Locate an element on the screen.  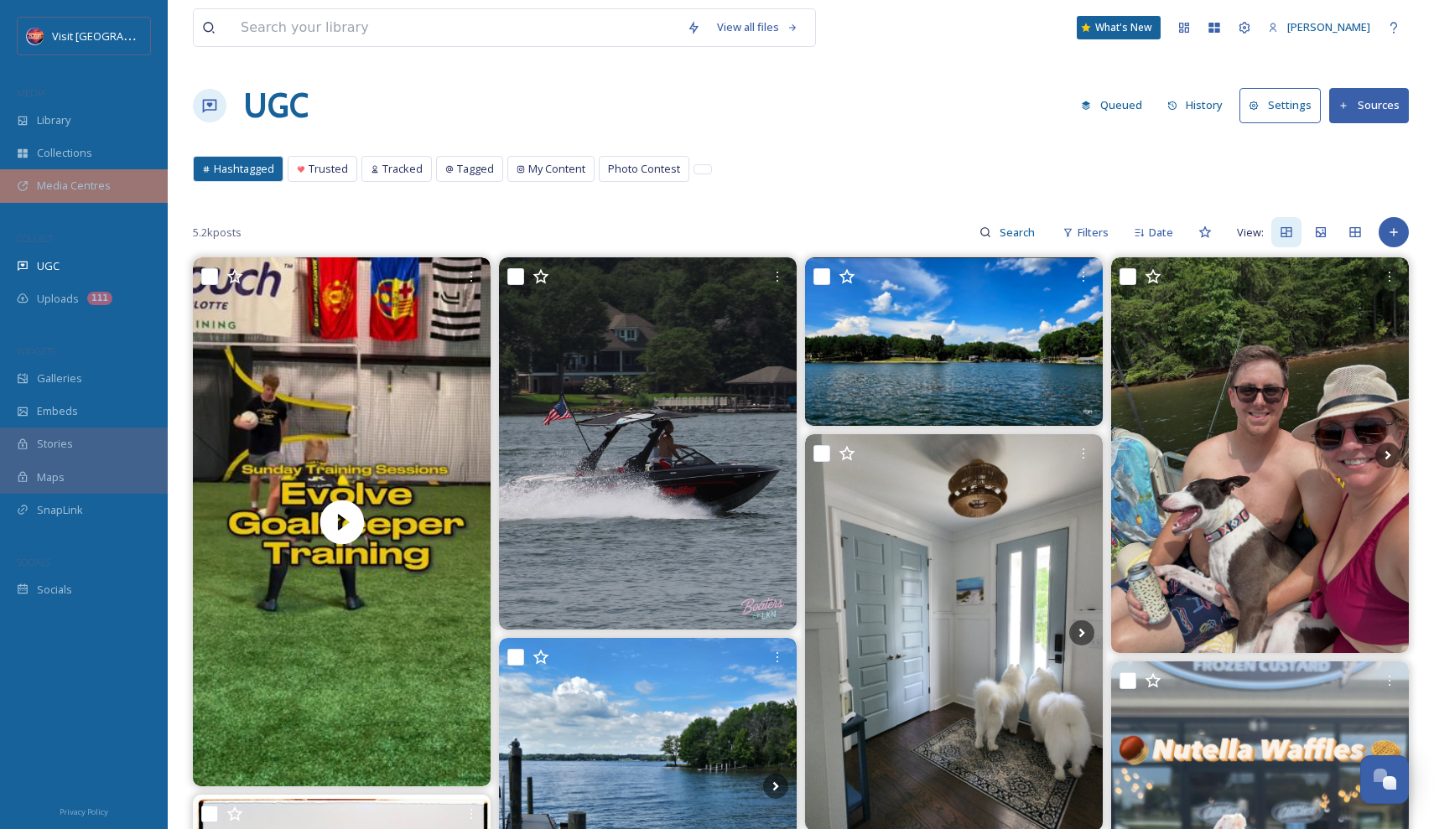
input: Search is located at coordinates (1018, 232).